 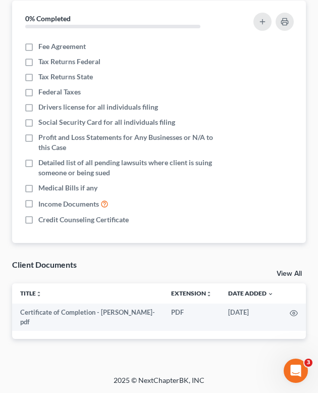 What do you see at coordinates (83, 220) in the screenshot?
I see `span: Credit Counseling Certificate` at bounding box center [83, 220].